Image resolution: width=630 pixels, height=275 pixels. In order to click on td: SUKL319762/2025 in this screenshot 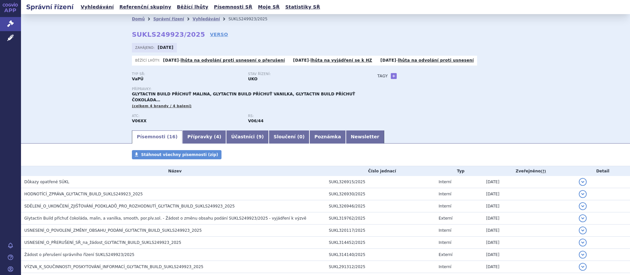, I will do `click(380, 218)`.